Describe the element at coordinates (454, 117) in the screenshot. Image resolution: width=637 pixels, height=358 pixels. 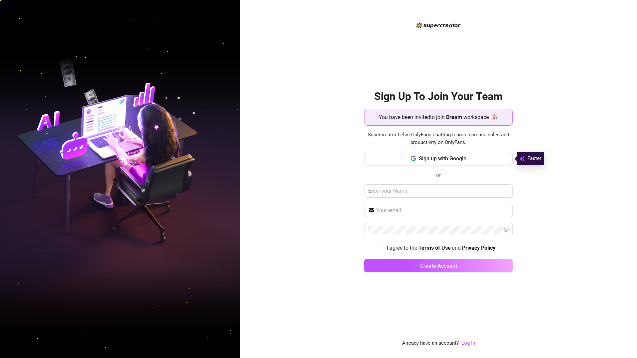
I see `strong: Dream` at that location.